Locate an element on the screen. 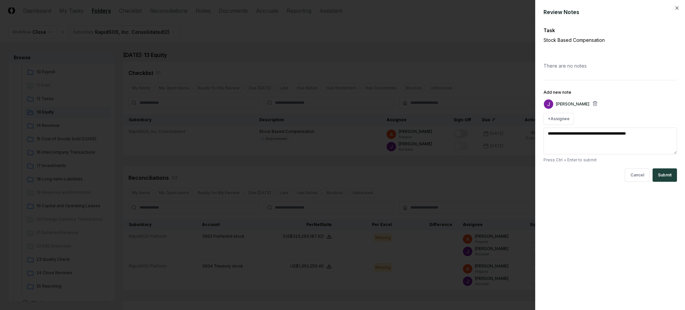 This screenshot has height=310, width=685. img: ACg8ocKTC56tjQR6-o9bi8poVV4j_qMfO6M0RniyL9InnBgkmYdNig=s96-c is located at coordinates (548, 104).